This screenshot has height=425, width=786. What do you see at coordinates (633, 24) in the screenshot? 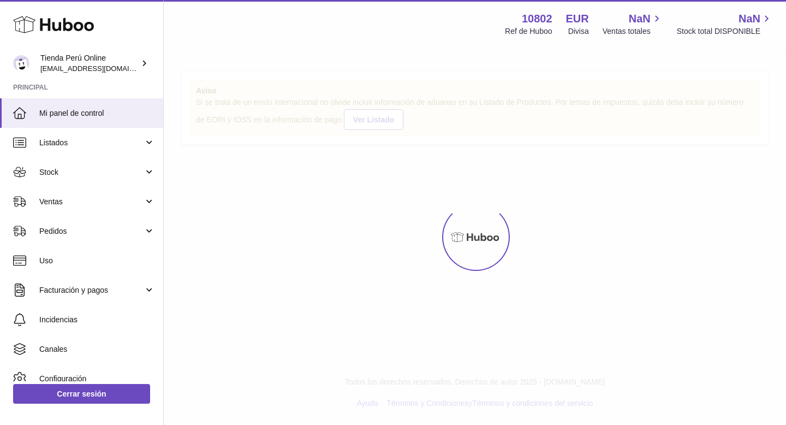
I see `a: NaN Ventas totales` at bounding box center [633, 24].